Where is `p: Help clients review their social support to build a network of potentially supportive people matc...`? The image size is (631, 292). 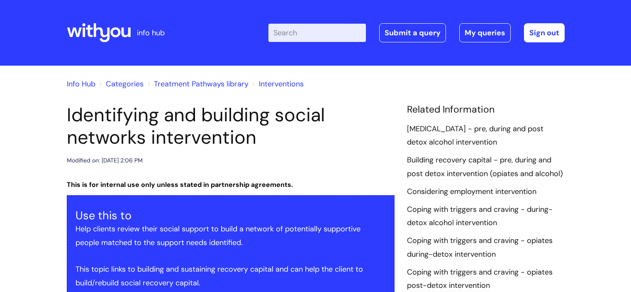 p: Help clients review their social support to build a network of potentially supportive people matc... is located at coordinates (231, 235).